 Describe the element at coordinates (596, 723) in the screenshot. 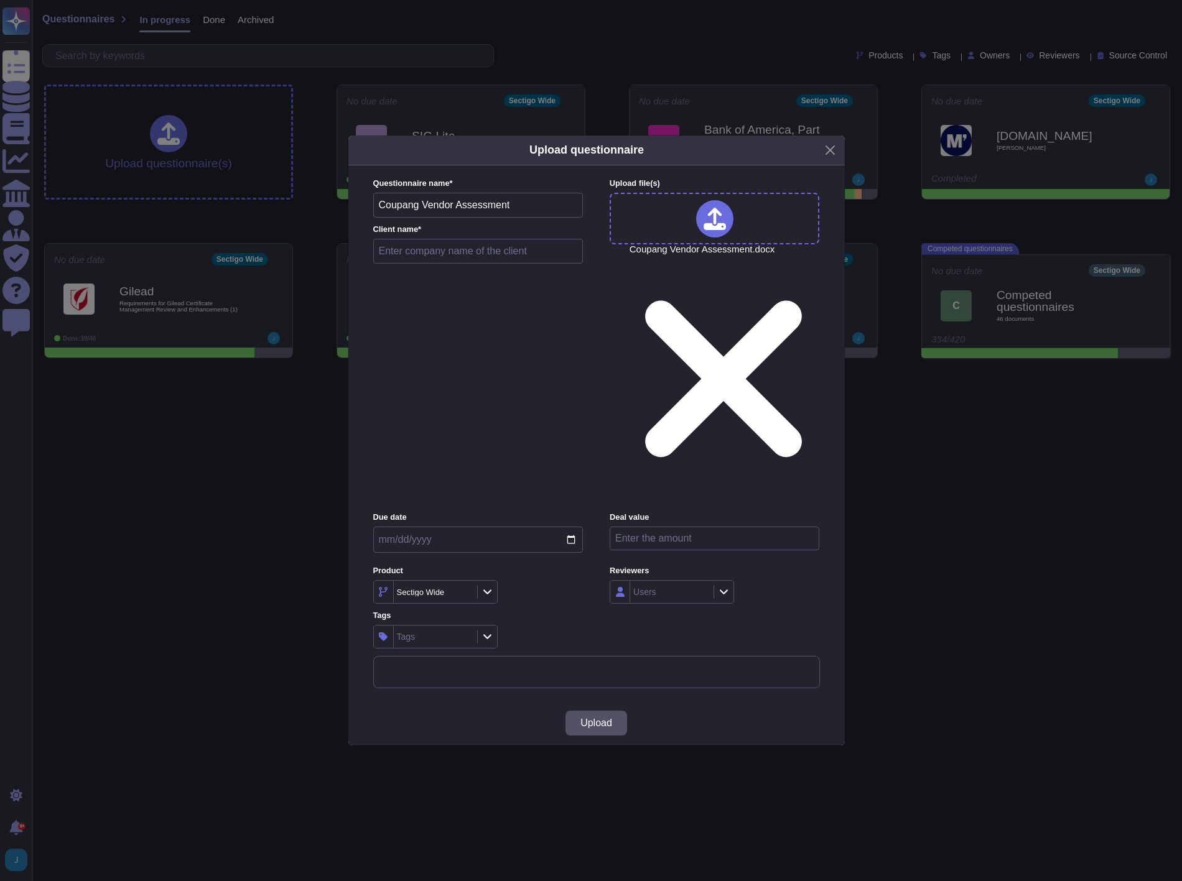

I see `button: Upload` at that location.